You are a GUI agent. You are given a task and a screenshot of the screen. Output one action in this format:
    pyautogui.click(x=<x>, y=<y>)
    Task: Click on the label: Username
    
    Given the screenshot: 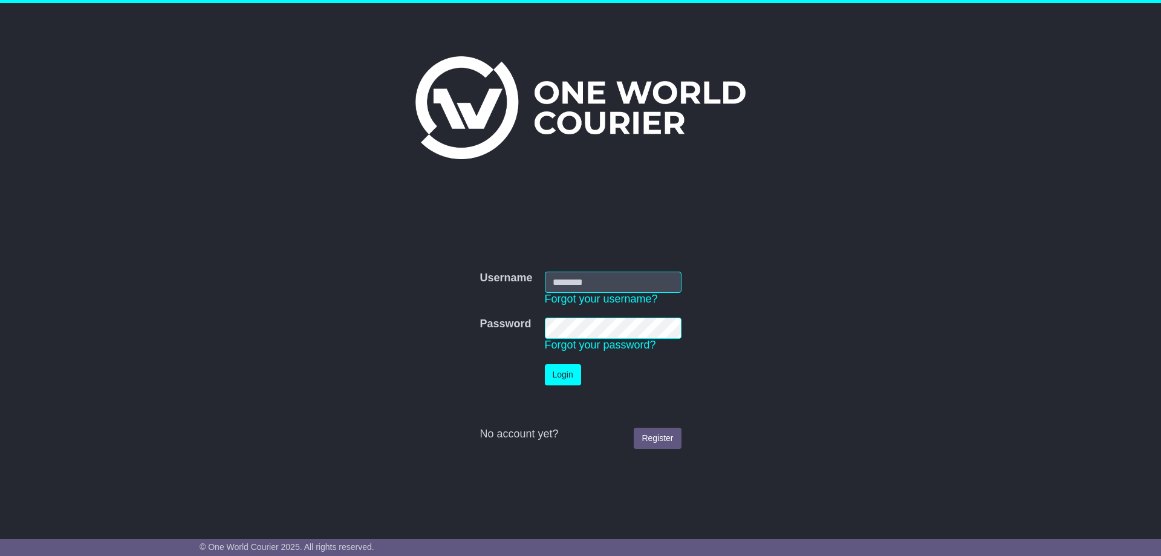 What is the action you would take?
    pyautogui.click(x=506, y=278)
    